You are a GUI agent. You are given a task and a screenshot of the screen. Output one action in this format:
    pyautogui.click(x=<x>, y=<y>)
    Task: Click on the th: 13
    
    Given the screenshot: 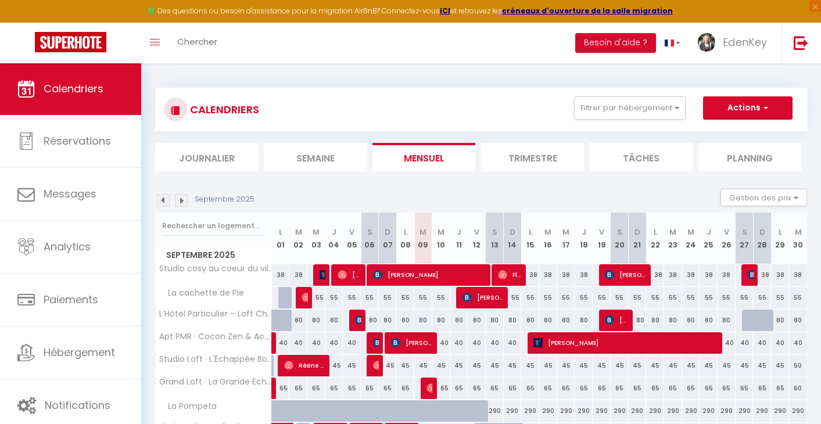 What is the action you would take?
    pyautogui.click(x=494, y=238)
    